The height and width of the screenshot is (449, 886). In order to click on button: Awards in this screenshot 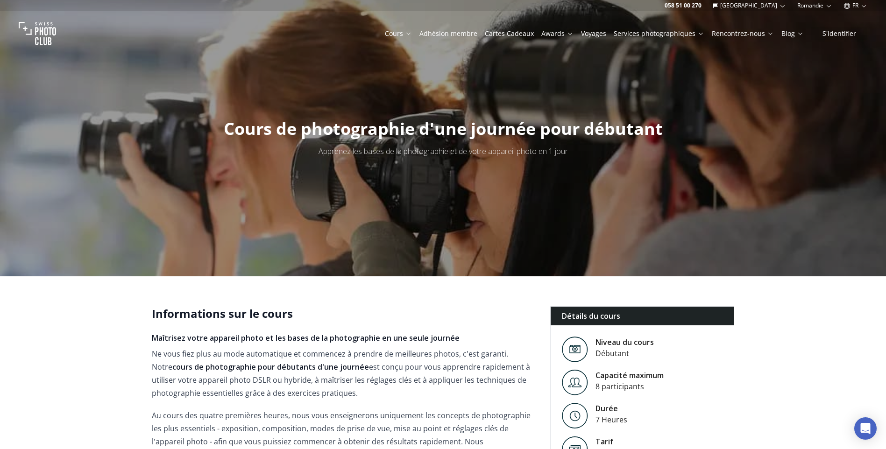, I will do `click(557, 34)`.